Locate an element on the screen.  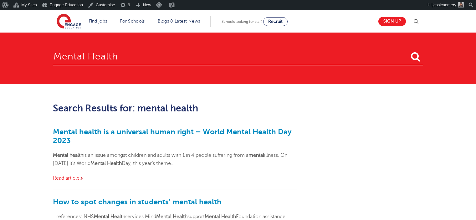
a: Find jobs is located at coordinates (98, 21).